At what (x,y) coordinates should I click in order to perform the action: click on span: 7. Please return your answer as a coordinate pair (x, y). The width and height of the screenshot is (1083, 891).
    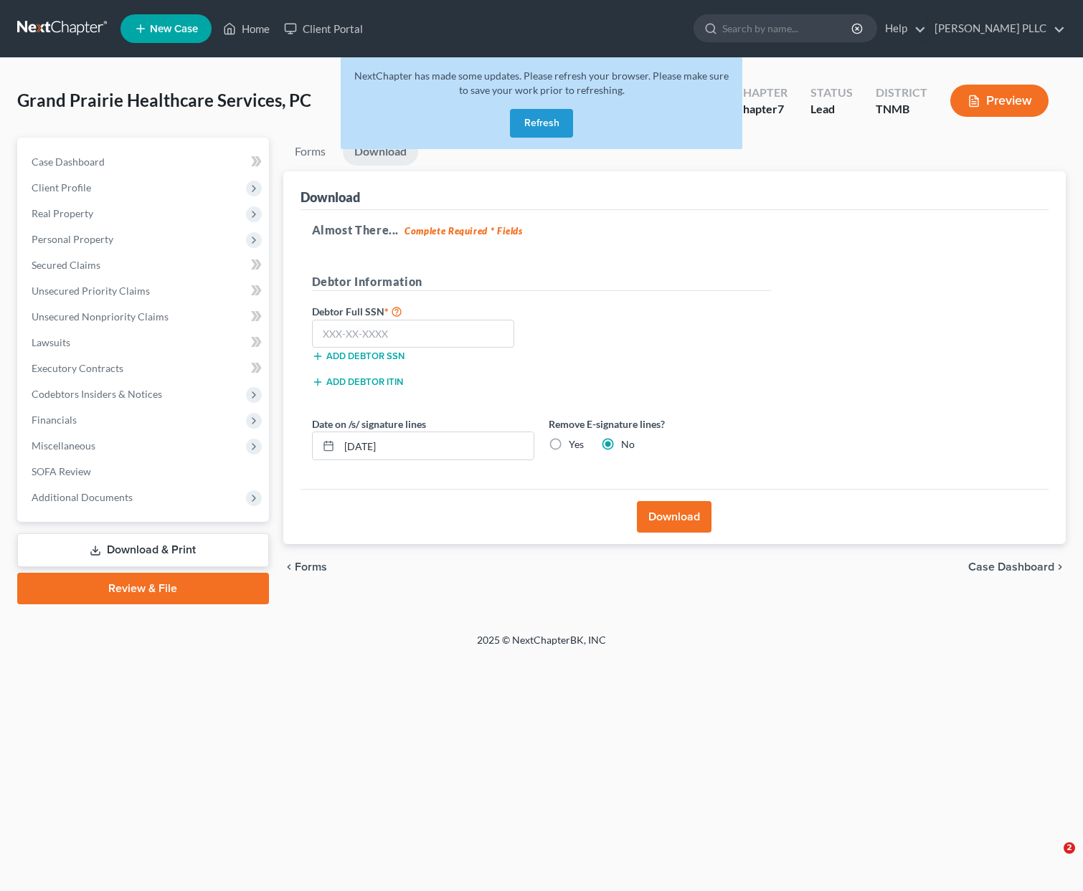
    Looking at the image, I should click on (780, 108).